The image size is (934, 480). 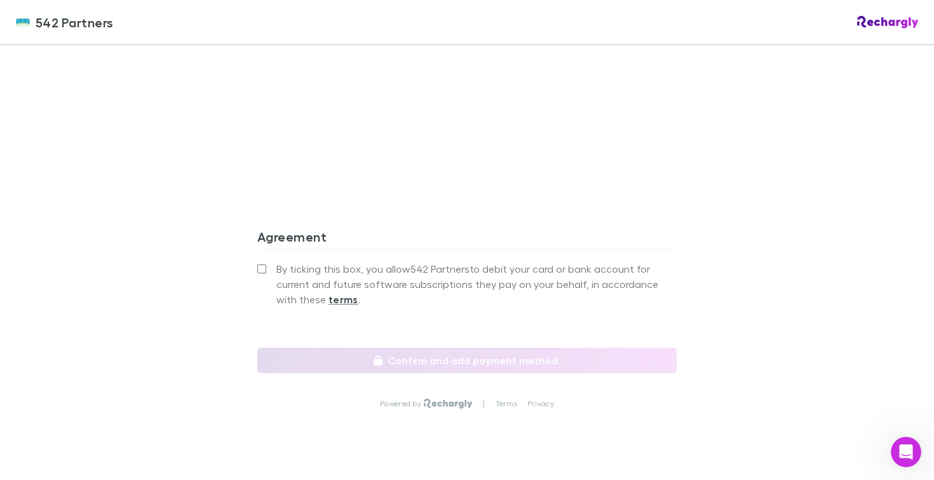 I want to click on a: Privacy, so click(x=541, y=403).